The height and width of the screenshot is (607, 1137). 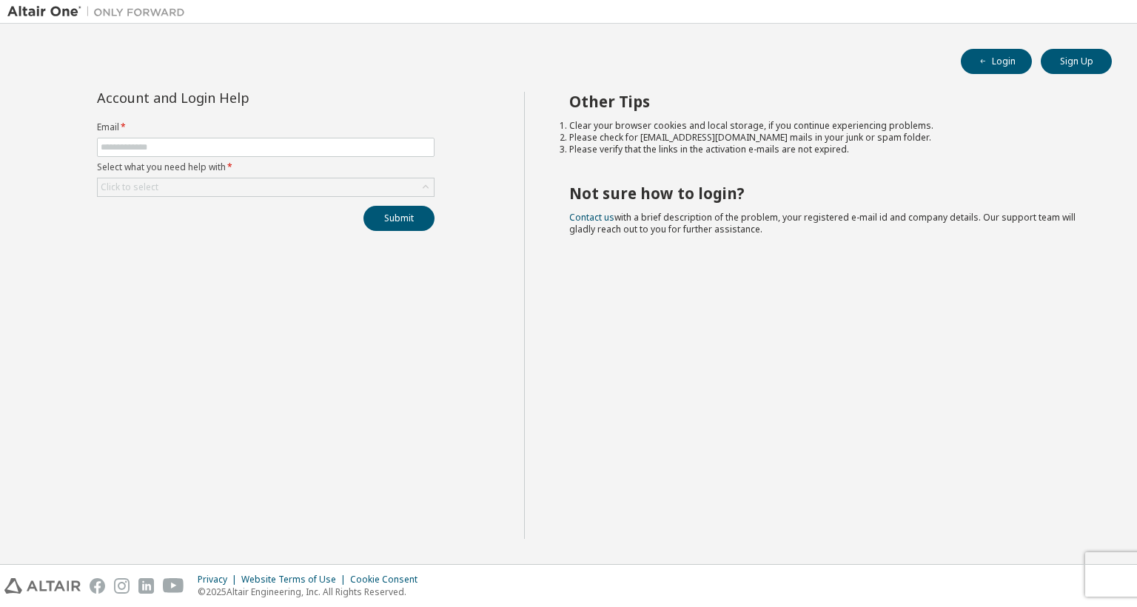 What do you see at coordinates (146, 585) in the screenshot?
I see `img: linkedin.svg` at bounding box center [146, 585].